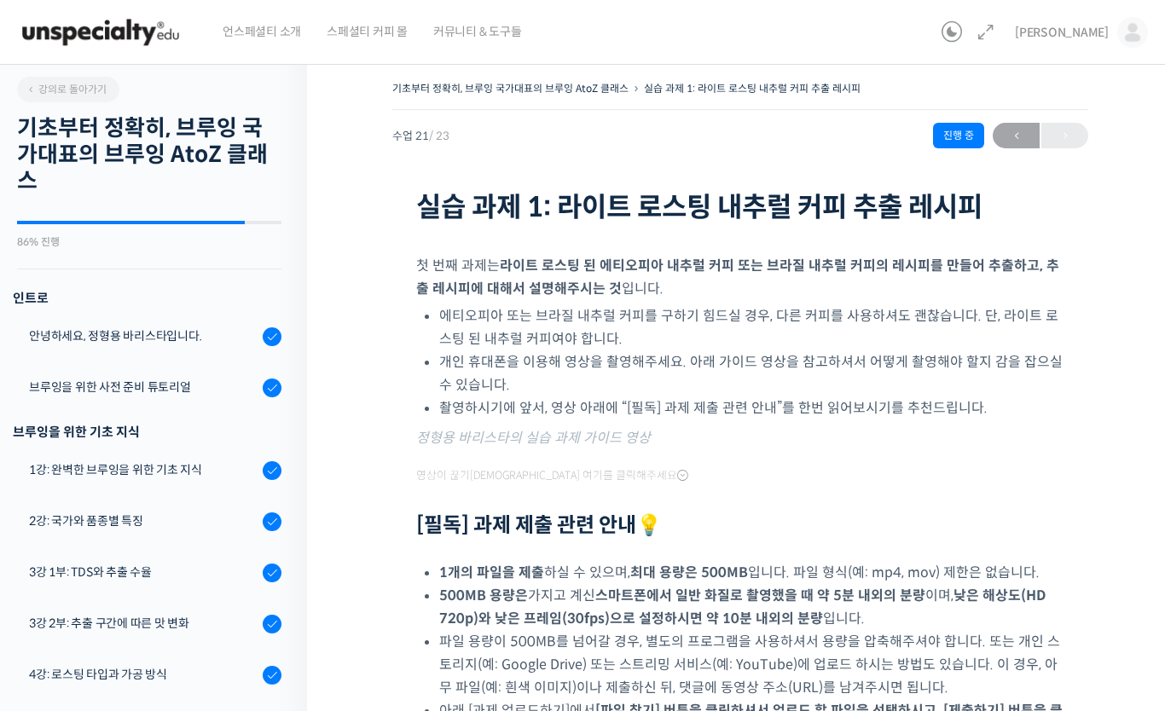 The width and height of the screenshot is (1165, 711). Describe the element at coordinates (510, 88) in the screenshot. I see `a: 기초부터 정확히, 브루잉 국가대표의 브루잉 AtoZ 클래스` at that location.